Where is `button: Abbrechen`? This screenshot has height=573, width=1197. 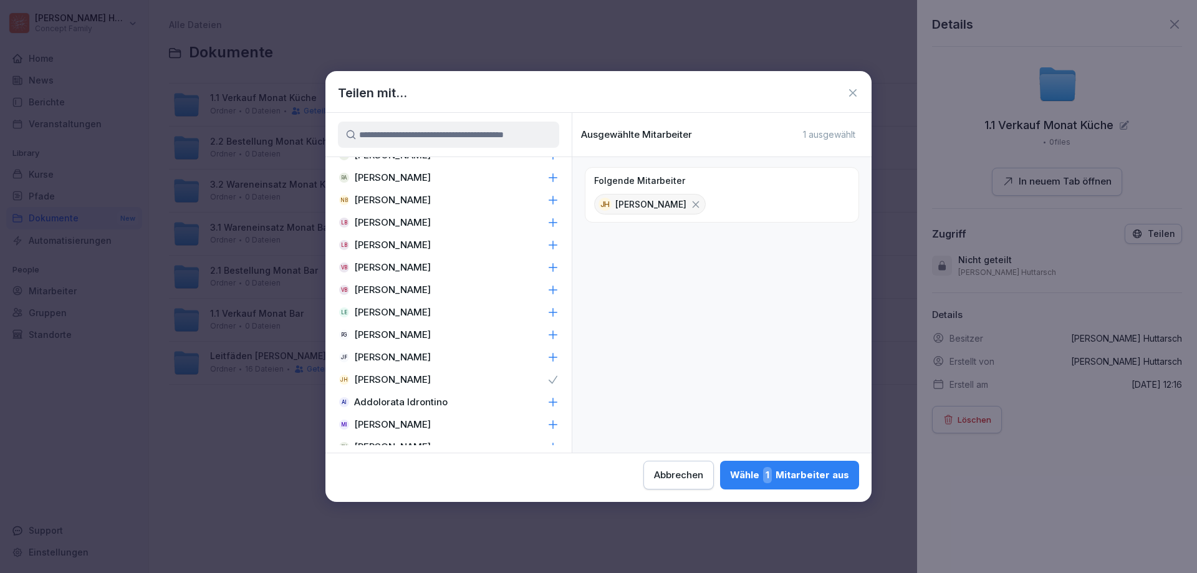 button: Abbrechen is located at coordinates (678, 475).